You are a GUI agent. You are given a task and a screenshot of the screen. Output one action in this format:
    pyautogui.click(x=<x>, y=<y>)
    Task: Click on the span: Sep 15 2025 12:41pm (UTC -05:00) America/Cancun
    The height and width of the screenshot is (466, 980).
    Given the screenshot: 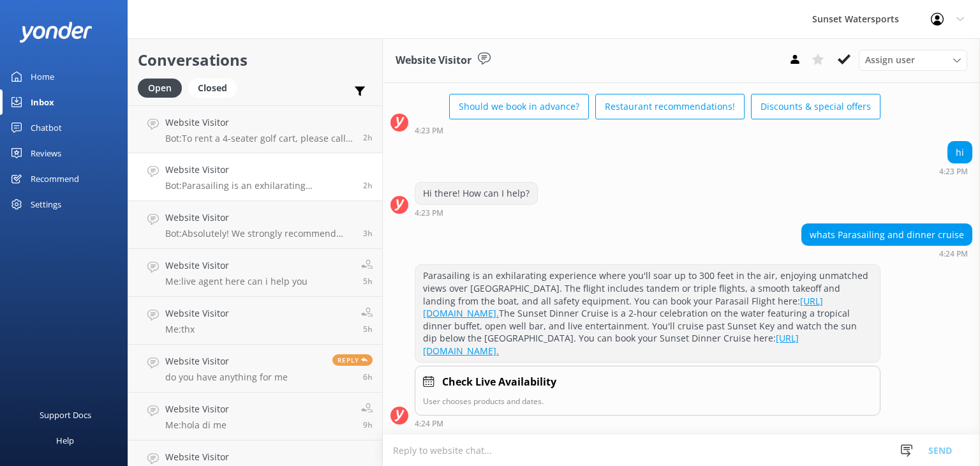 What is the action you would take?
    pyautogui.click(x=367, y=281)
    